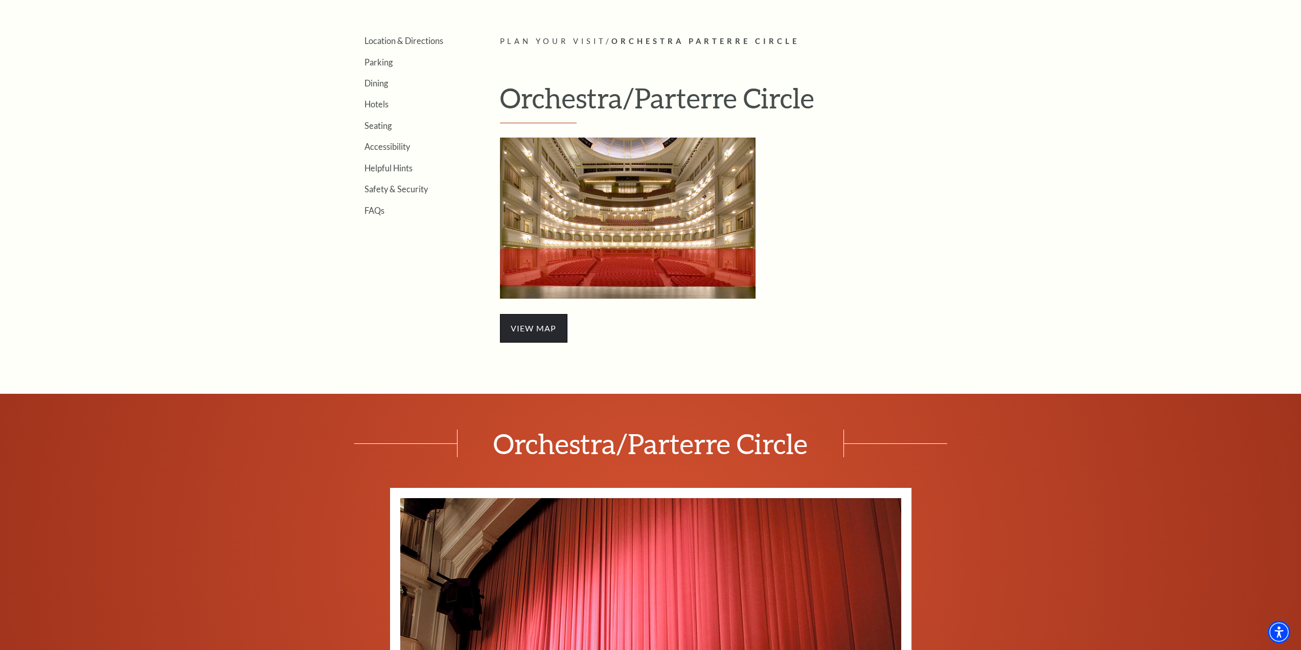  Describe the element at coordinates (376, 83) in the screenshot. I see `a: Dining` at that location.